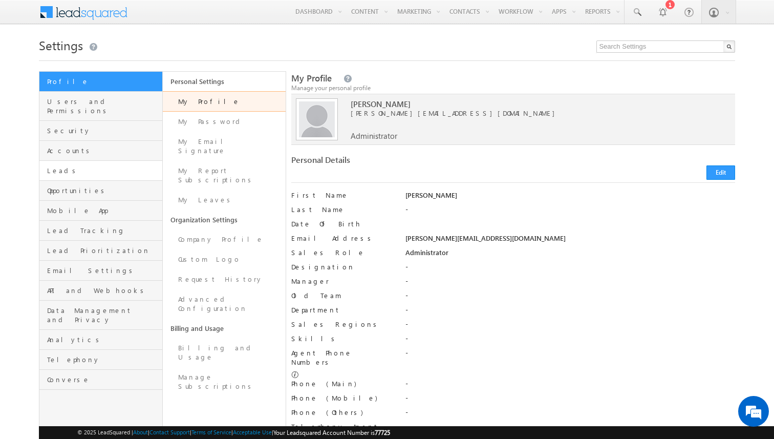 The height and width of the screenshot is (439, 774). What do you see at coordinates (103, 190) in the screenshot?
I see `span: Opportunities` at bounding box center [103, 190].